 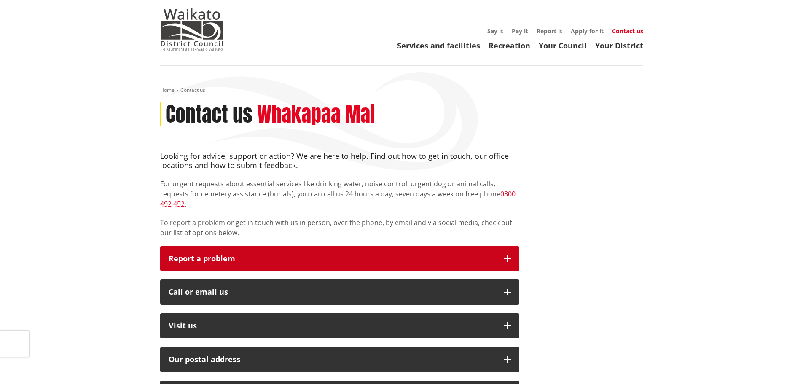 What do you see at coordinates (316, 115) in the screenshot?
I see `h2: Whakapaa Mai` at bounding box center [316, 115].